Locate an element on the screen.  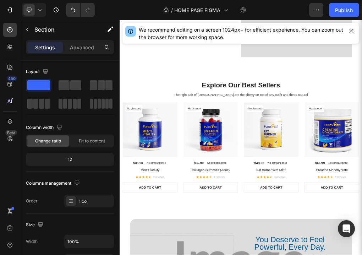
a: Fat Burner with MCT is located at coordinates (266, 193).